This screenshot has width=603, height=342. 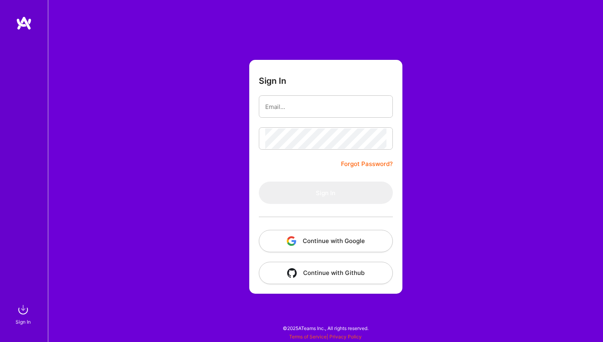 What do you see at coordinates (326, 241) in the screenshot?
I see `button: Continue with Google` at bounding box center [326, 241].